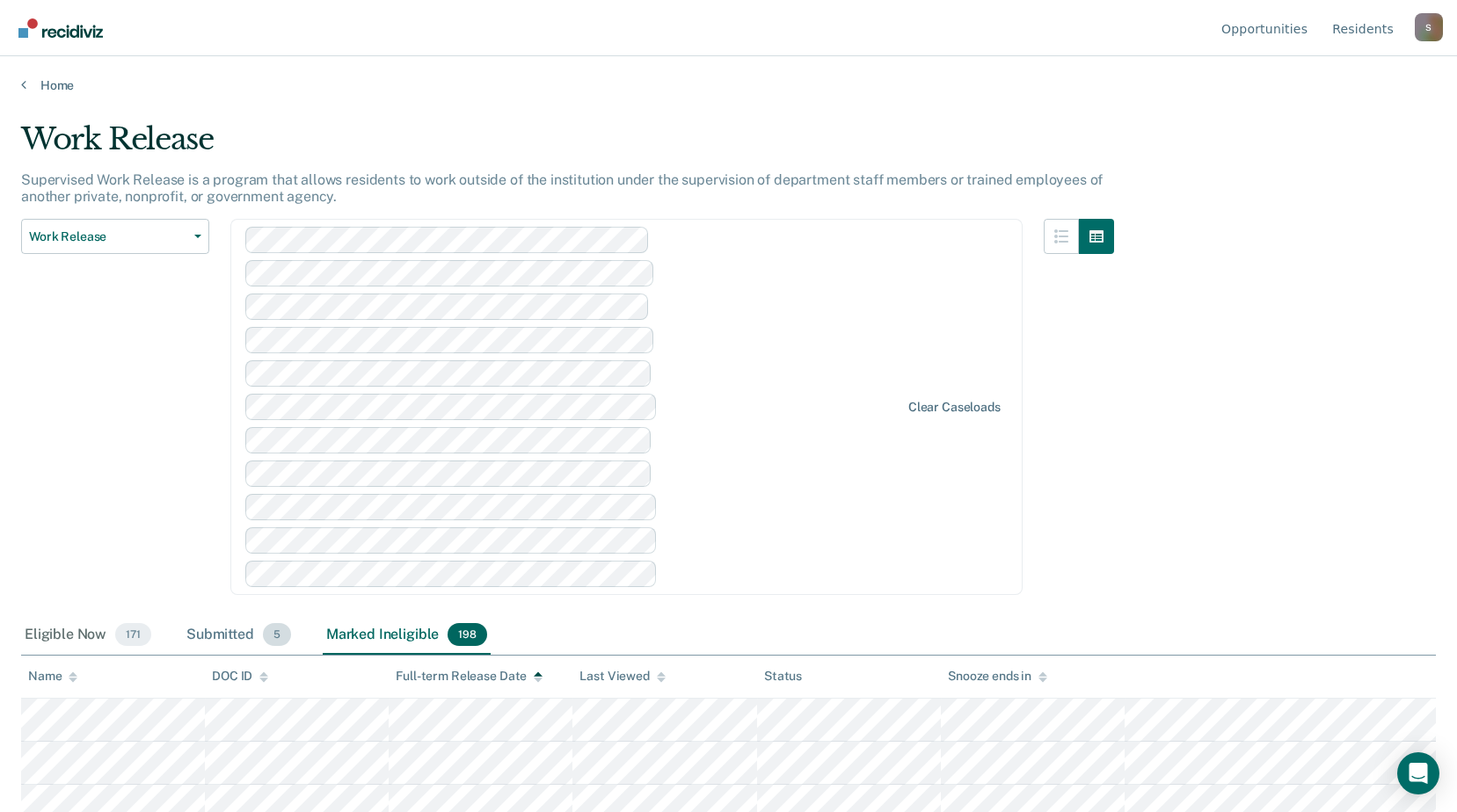 The width and height of the screenshot is (1457, 812). I want to click on button: Profile dropdown button, so click(1429, 27).